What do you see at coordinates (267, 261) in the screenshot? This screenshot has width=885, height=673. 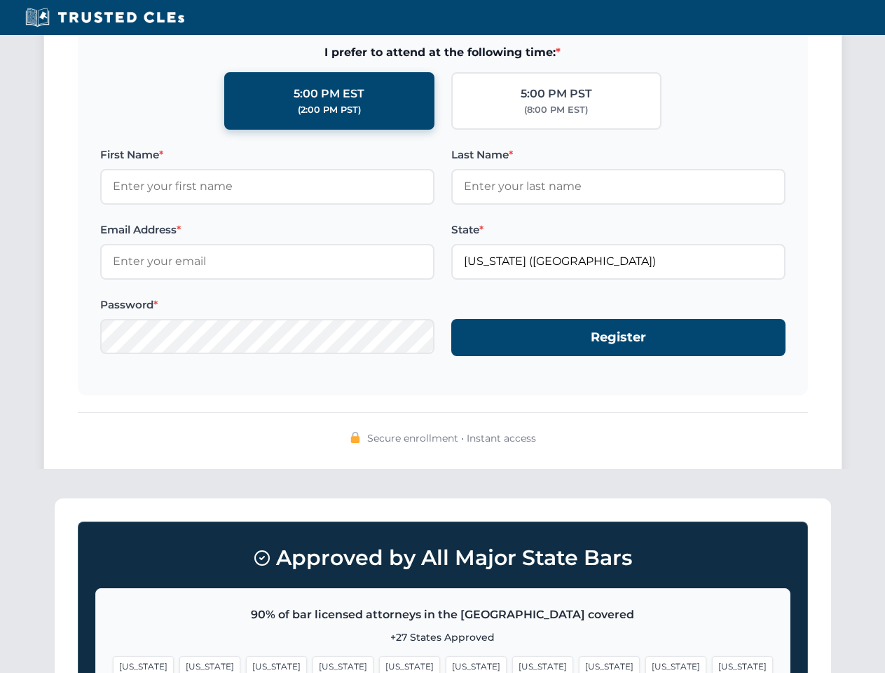 I see `input: Enter your email` at bounding box center [267, 261].